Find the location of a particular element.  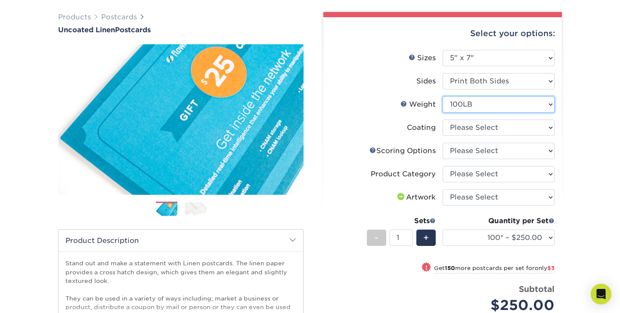

div: Weight is located at coordinates (418, 105).